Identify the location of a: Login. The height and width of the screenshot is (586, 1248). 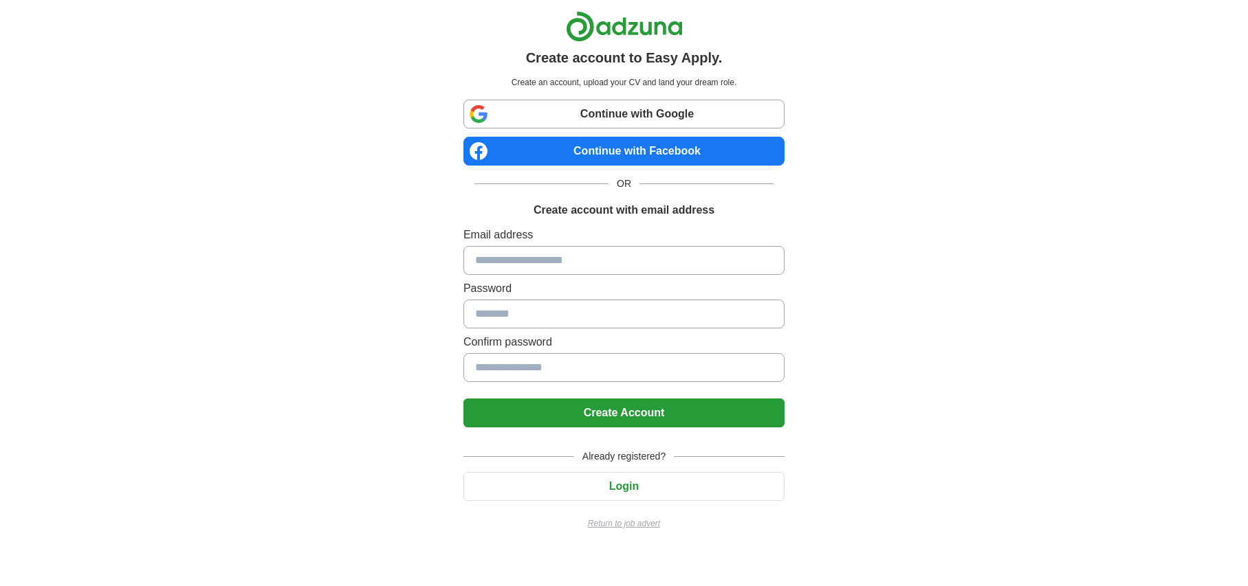
(623, 486).